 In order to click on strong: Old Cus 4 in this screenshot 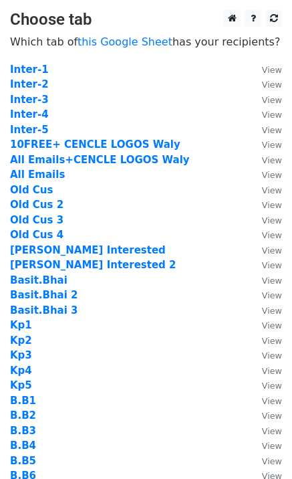, I will do `click(37, 235)`.